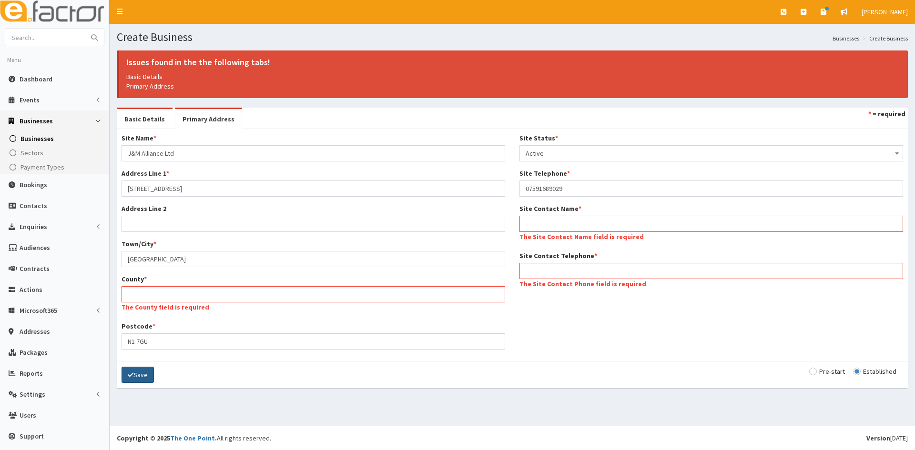 This screenshot has width=915, height=450. What do you see at coordinates (38, 311) in the screenshot?
I see `span: Microsoft365` at bounding box center [38, 311].